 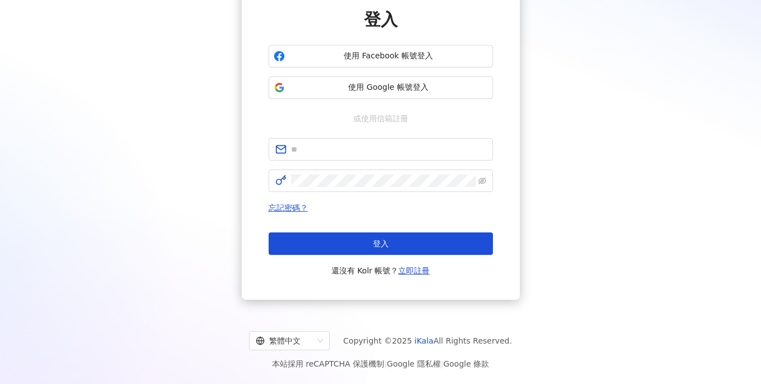 What do you see at coordinates (424, 341) in the screenshot?
I see `a: iKala` at bounding box center [424, 341].